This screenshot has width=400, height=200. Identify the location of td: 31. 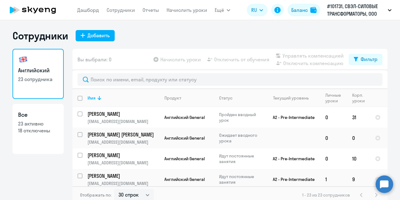
(358, 117).